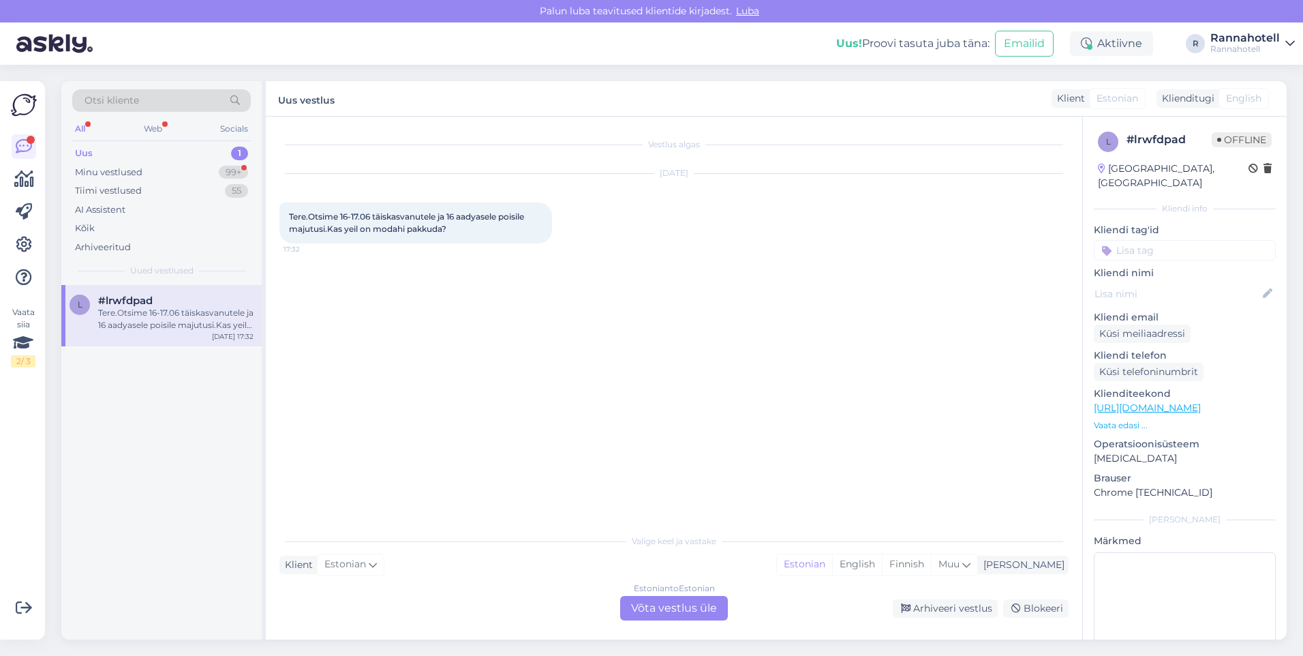 Image resolution: width=1303 pixels, height=656 pixels. Describe the element at coordinates (674, 541) in the screenshot. I see `div: Valige keel ja vastake` at that location.